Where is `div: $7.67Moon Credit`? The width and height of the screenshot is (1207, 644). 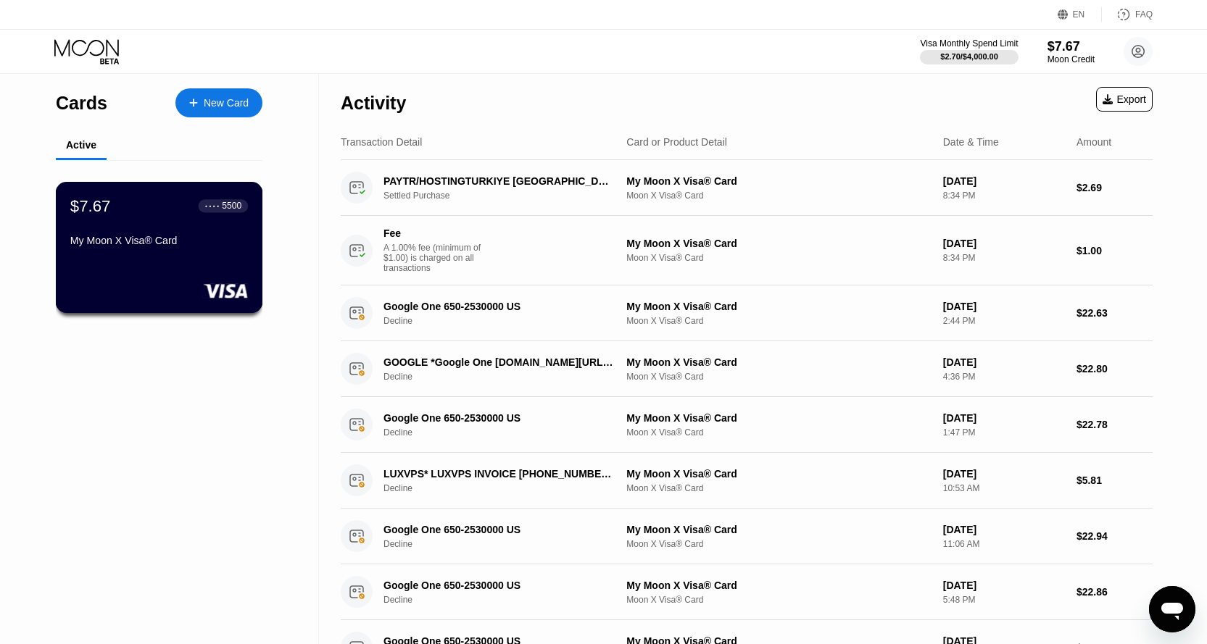 div: $7.67Moon Credit is located at coordinates (1071, 51).